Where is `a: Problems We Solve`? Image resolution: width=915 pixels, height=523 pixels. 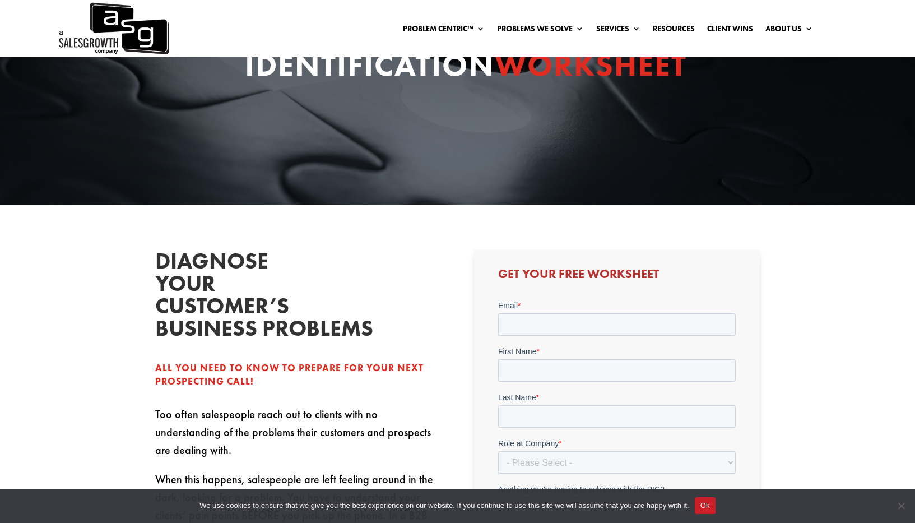
a: Problems We Solve is located at coordinates (540, 31).